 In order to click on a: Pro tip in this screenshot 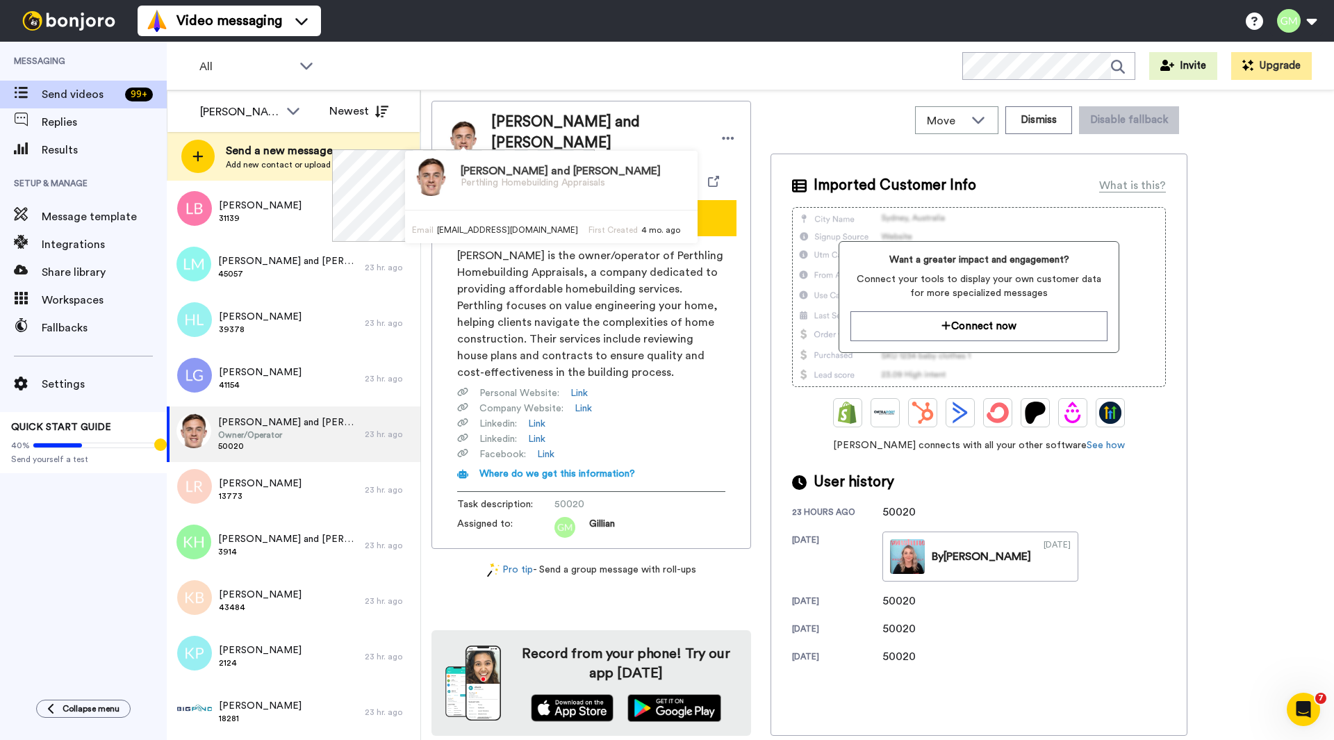, I will do `click(510, 570)`.